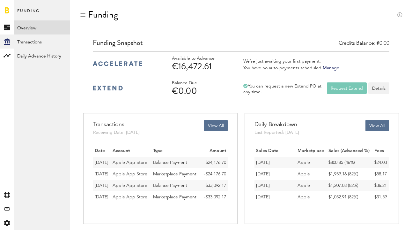  Describe the element at coordinates (117, 63) in the screenshot. I see `img: accelerate-medium-blue-logo.svg` at that location.